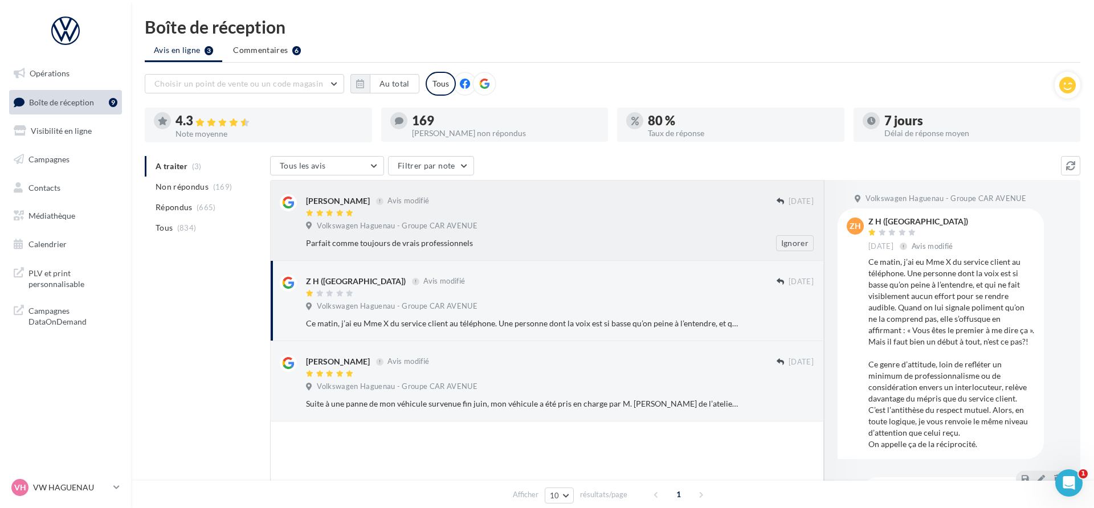  Describe the element at coordinates (223, 187) in the screenshot. I see `span: (169)` at that location.